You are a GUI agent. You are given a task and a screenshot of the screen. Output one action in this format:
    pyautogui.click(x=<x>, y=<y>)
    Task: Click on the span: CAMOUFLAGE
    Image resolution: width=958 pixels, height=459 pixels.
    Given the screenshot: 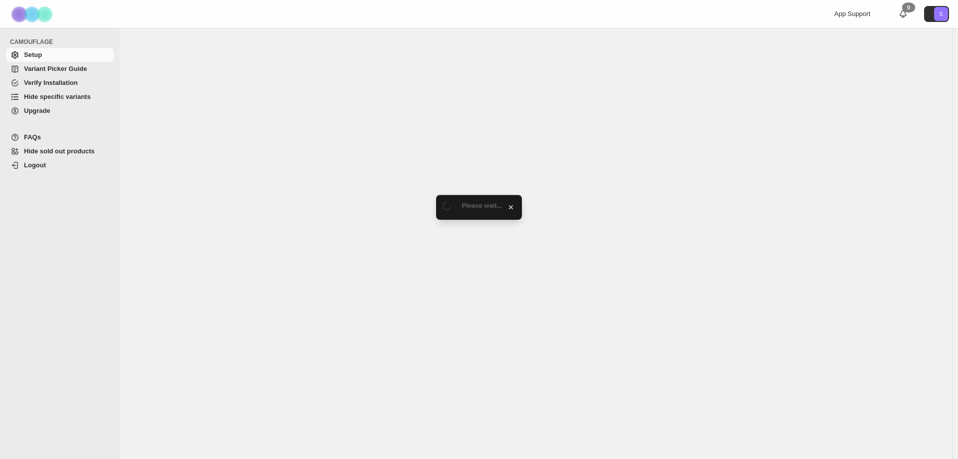 What is the action you would take?
    pyautogui.click(x=62, y=42)
    